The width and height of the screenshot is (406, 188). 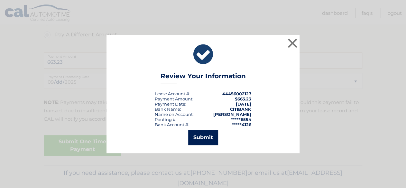 What do you see at coordinates (168, 109) in the screenshot?
I see `div: Bank Name:` at bounding box center [168, 109].